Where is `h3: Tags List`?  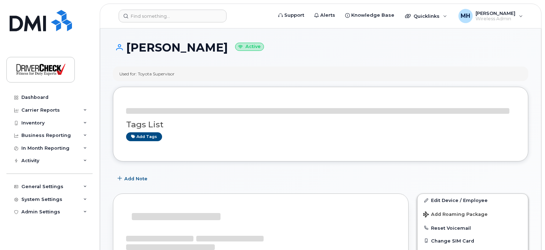 h3: Tags List is located at coordinates (321, 125).